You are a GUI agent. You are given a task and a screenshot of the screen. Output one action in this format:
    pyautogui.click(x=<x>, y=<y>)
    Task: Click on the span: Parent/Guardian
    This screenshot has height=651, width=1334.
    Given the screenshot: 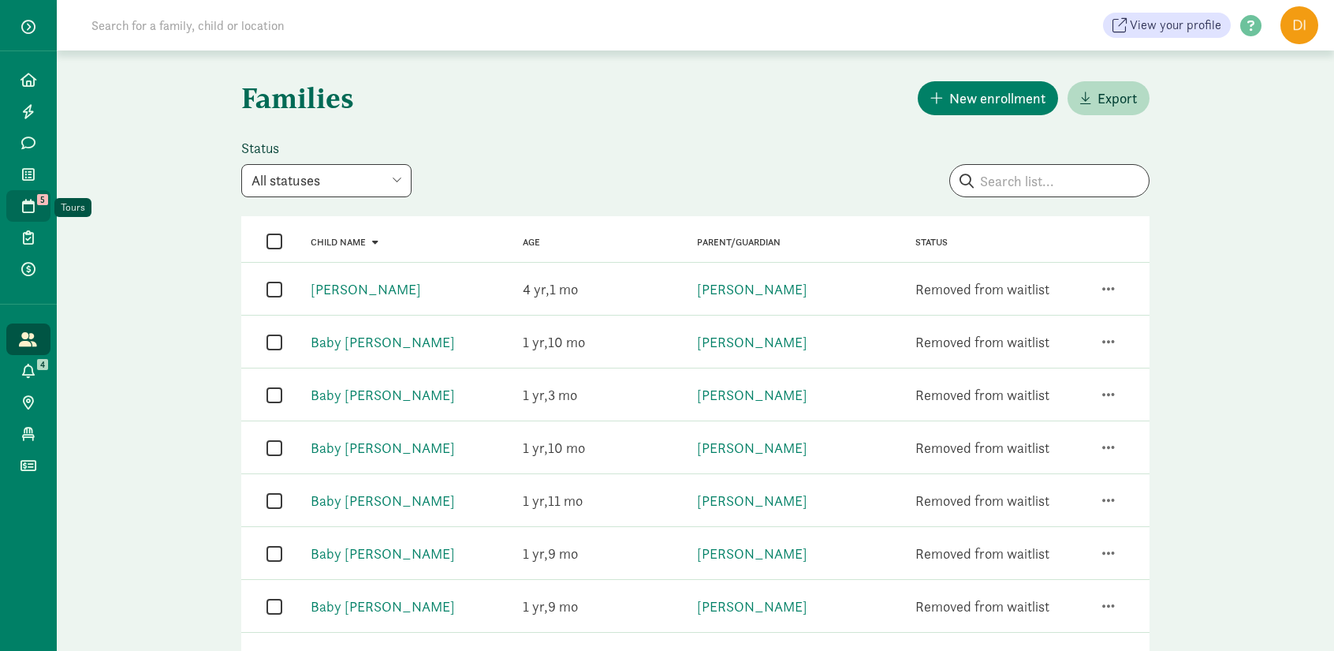 What is the action you would take?
    pyautogui.click(x=739, y=242)
    